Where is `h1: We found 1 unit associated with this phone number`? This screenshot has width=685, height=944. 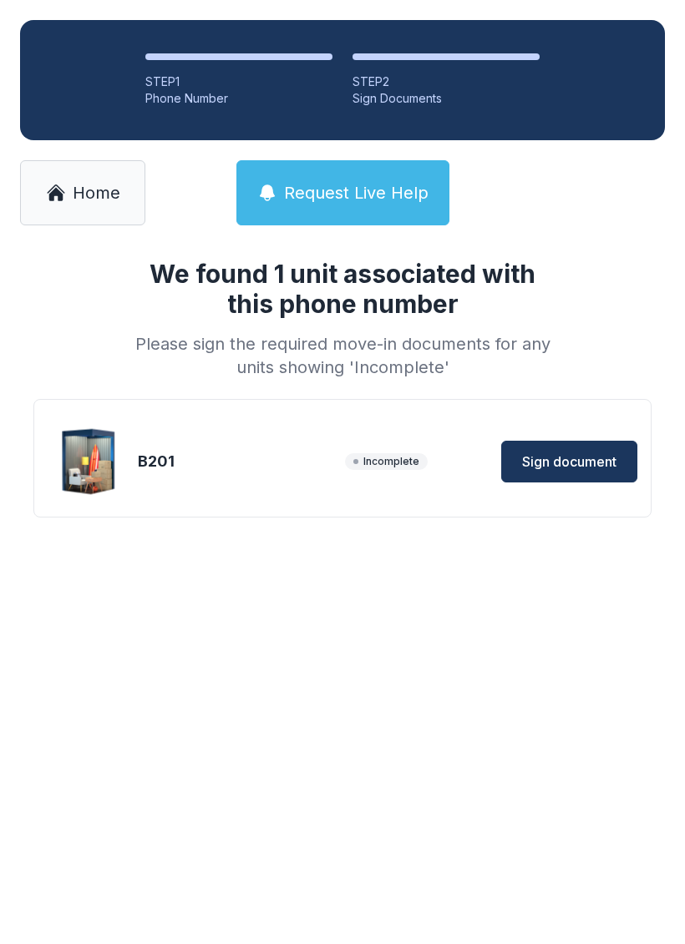
h1: We found 1 unit associated with this phone number is located at coordinates (342, 289).